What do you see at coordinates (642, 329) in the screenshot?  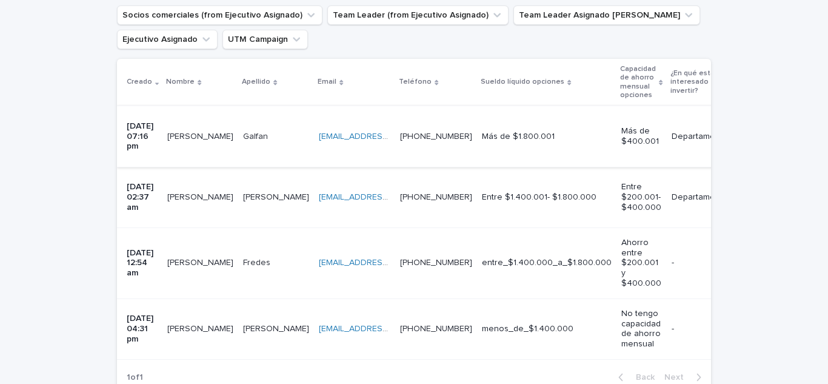 I see `p: No tengo capacidad de ahorro mensual` at bounding box center [642, 329].